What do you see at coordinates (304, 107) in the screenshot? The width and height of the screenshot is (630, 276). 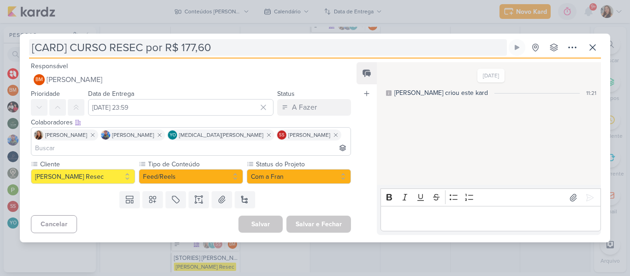 I see `div: A Fazer` at bounding box center [304, 107].